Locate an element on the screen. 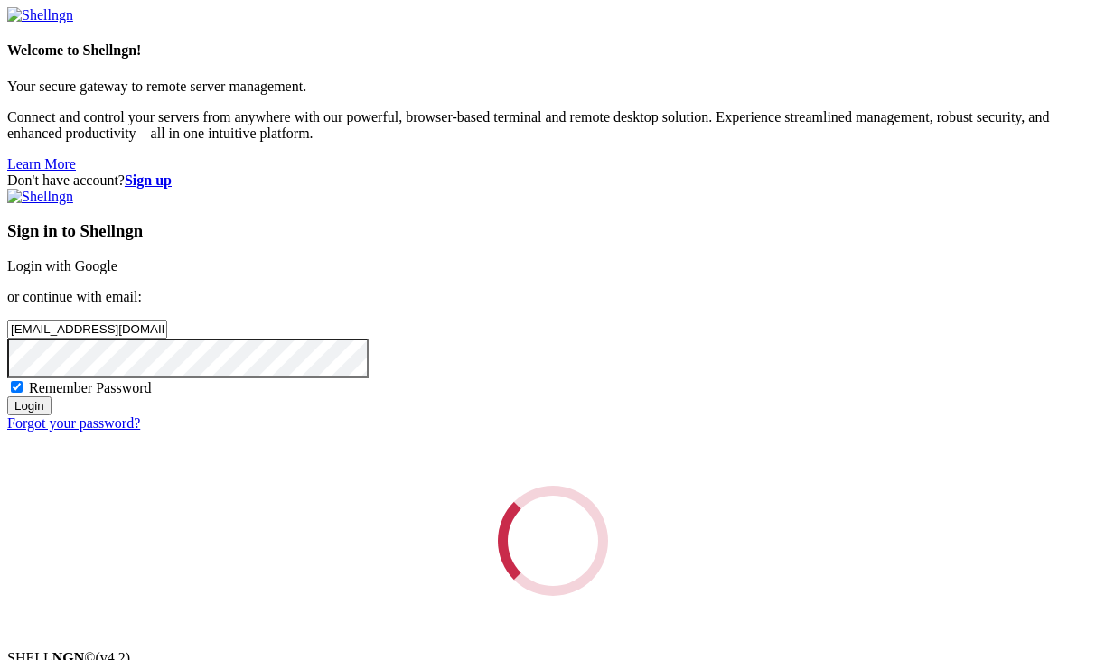  p: Your secure gateway to remote server management. is located at coordinates (552, 87).